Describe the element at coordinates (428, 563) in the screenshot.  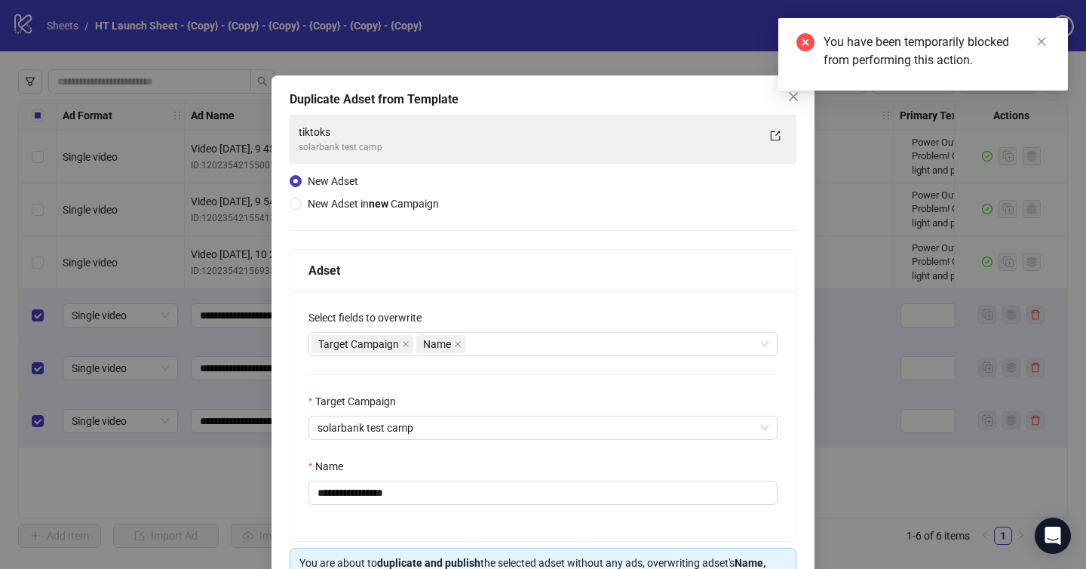
I see `strong: duplicate and publish` at that location.